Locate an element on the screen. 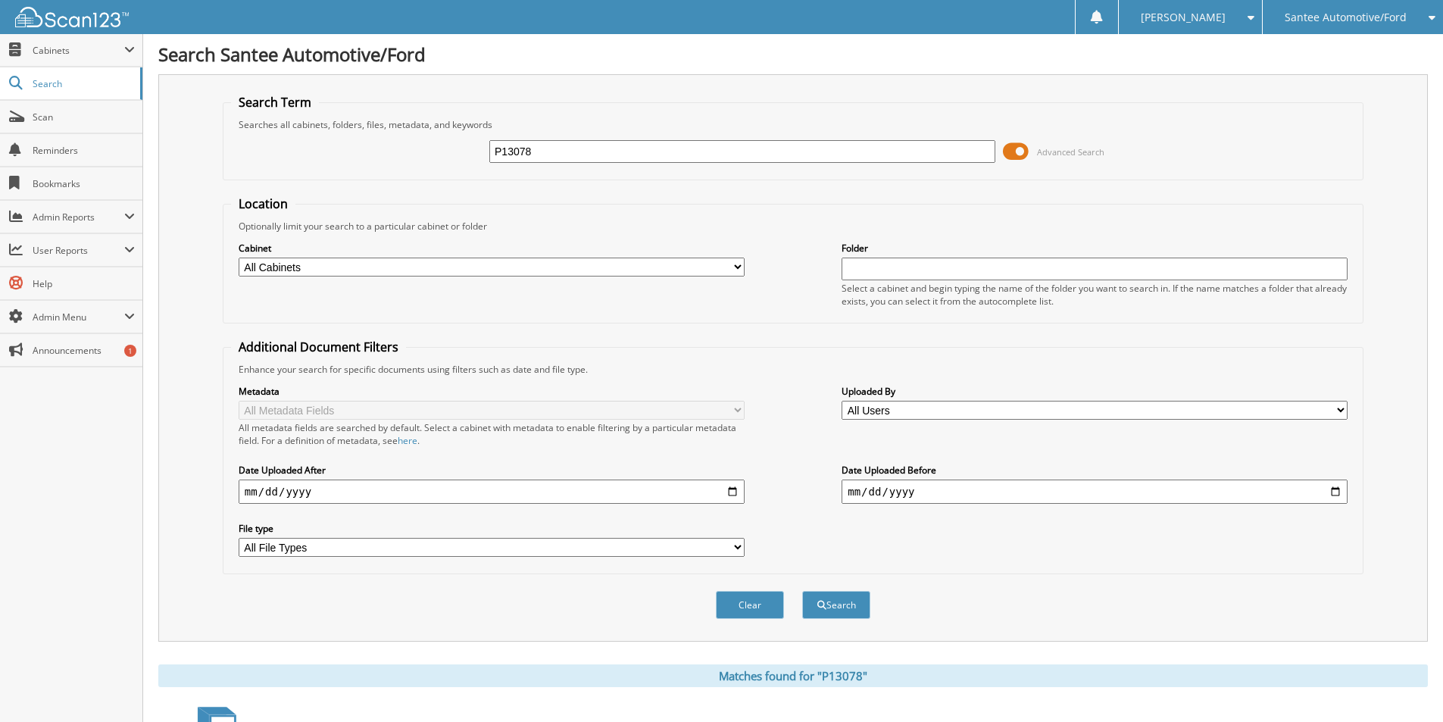 The width and height of the screenshot is (1443, 722). div: Enhance your search for specific documents using filters such as date and file type. is located at coordinates (793, 369).